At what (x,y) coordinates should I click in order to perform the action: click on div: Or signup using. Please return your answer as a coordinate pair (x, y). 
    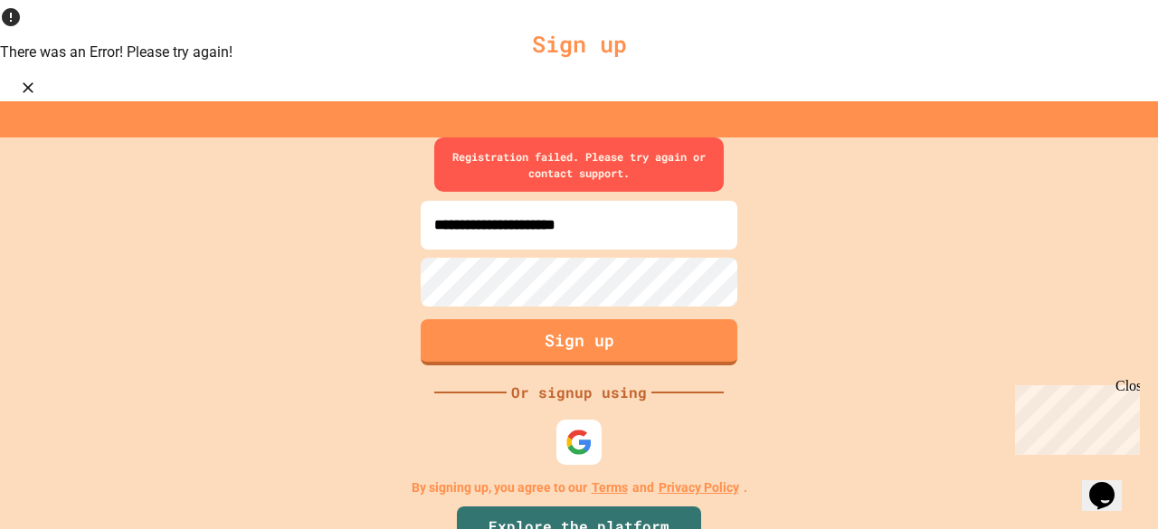
    Looking at the image, I should click on (579, 393).